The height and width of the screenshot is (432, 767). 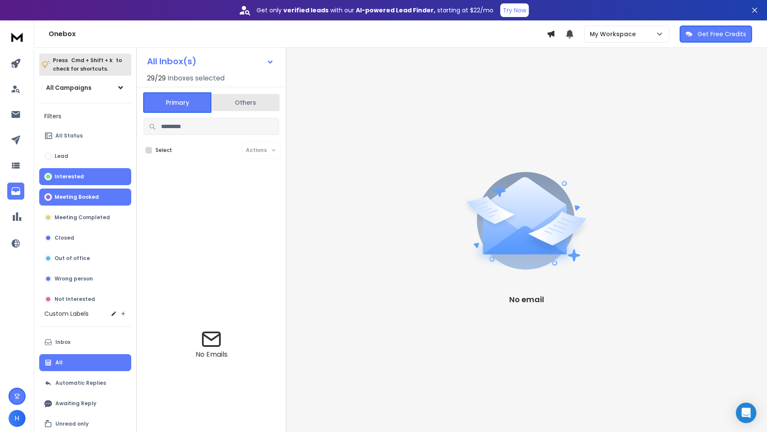 I want to click on p: No Emails, so click(x=211, y=355).